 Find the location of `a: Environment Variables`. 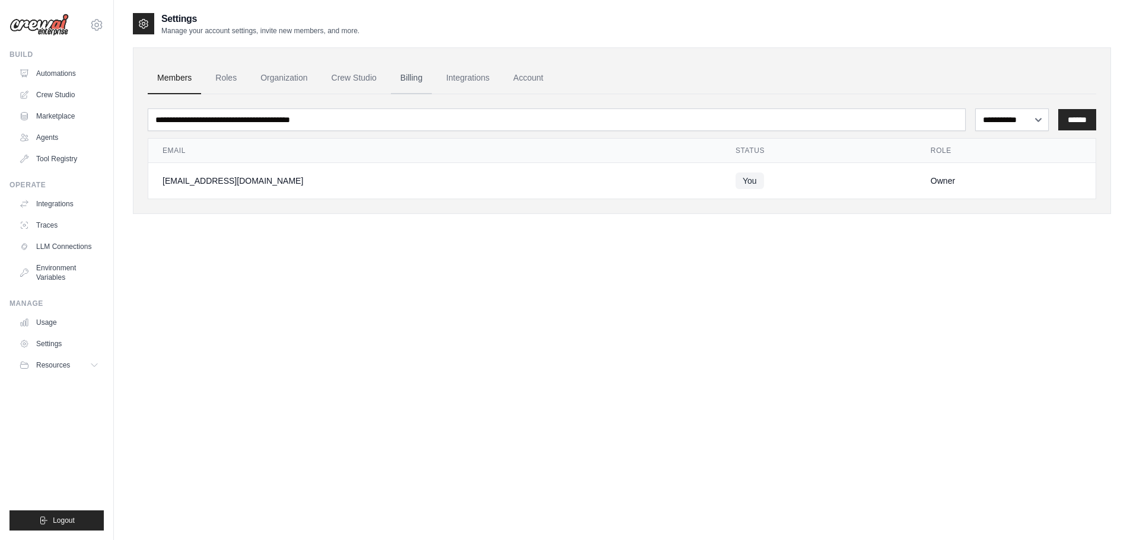

a: Environment Variables is located at coordinates (59, 273).